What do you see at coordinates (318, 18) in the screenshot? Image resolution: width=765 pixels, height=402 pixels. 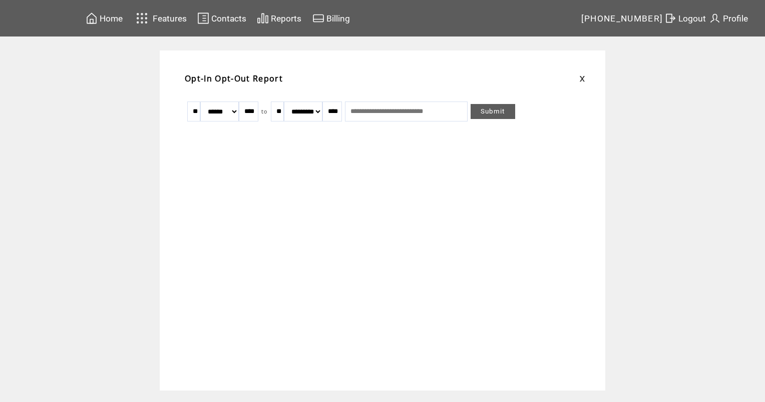 I see `img: creidtcard.svg` at bounding box center [318, 18].